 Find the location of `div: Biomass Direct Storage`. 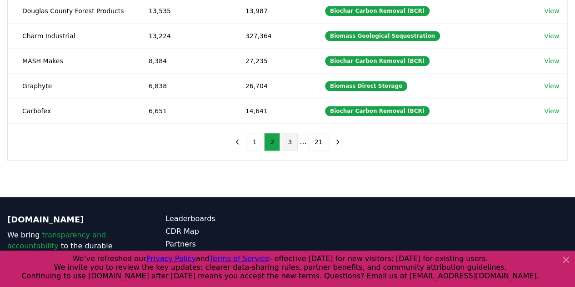

div: Biomass Direct Storage is located at coordinates (366, 86).